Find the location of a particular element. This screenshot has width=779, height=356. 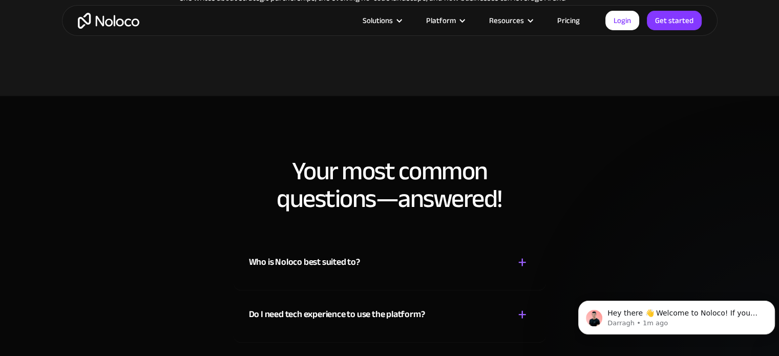

h2: Your most common questions—answered! is located at coordinates (390, 185).